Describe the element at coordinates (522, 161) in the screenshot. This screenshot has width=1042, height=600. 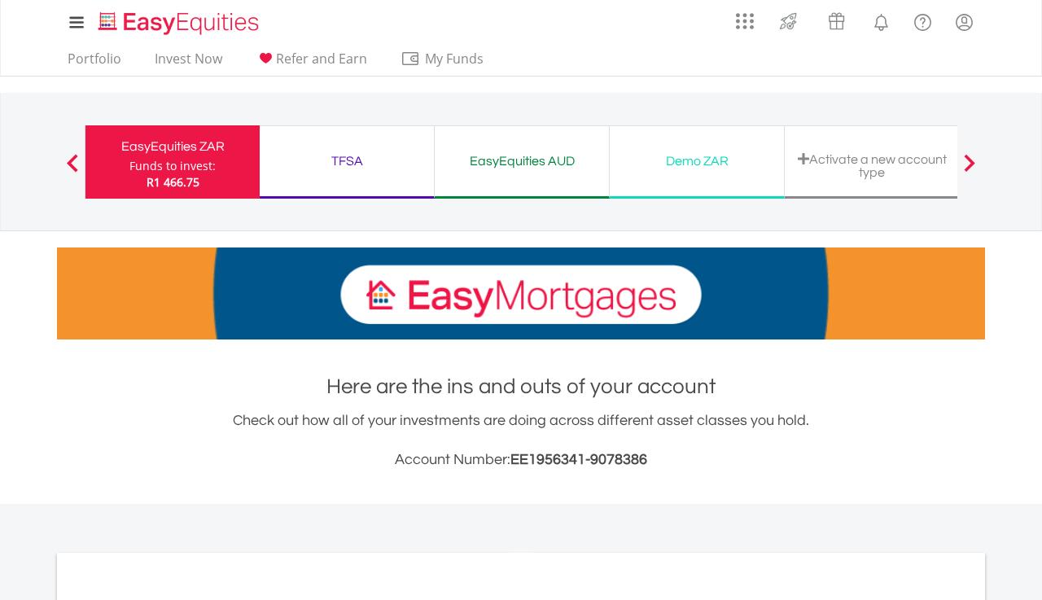
I see `div: EasyEquities AUD` at that location.